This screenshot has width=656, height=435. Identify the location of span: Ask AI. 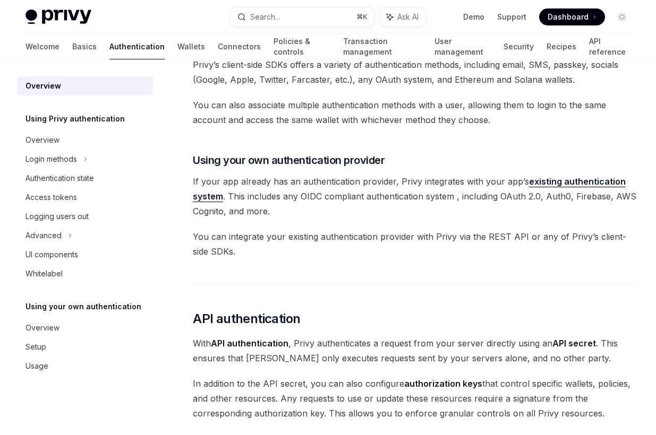
(408, 17).